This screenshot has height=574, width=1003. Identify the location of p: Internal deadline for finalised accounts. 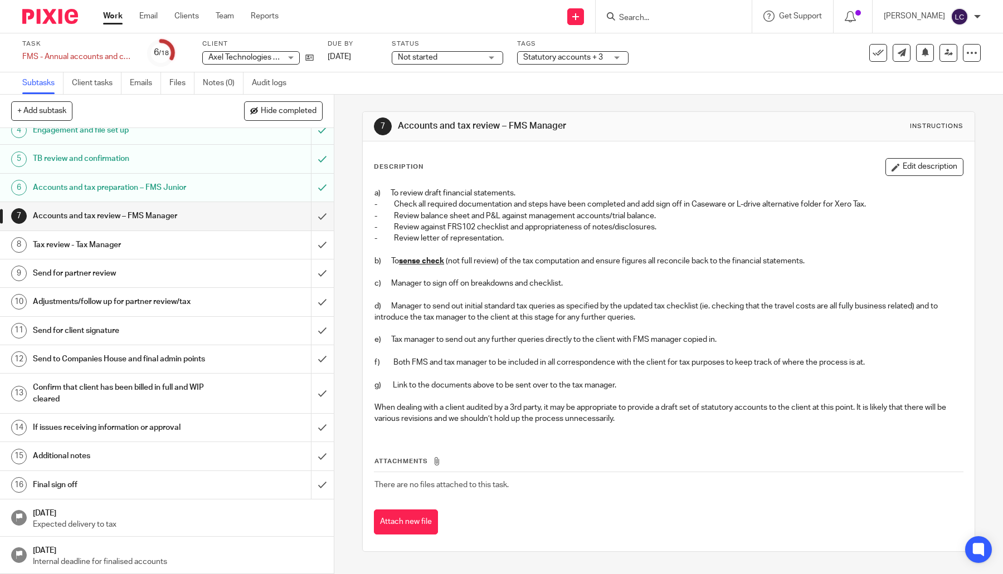
(178, 562).